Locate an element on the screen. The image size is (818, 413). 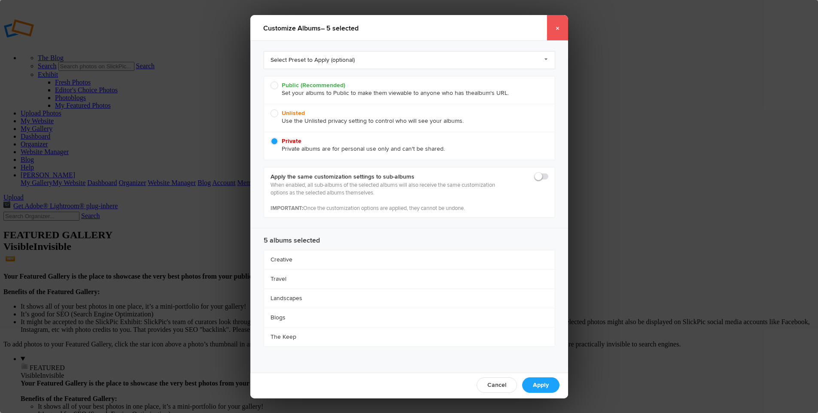
span: album's URL. is located at coordinates (491, 93).